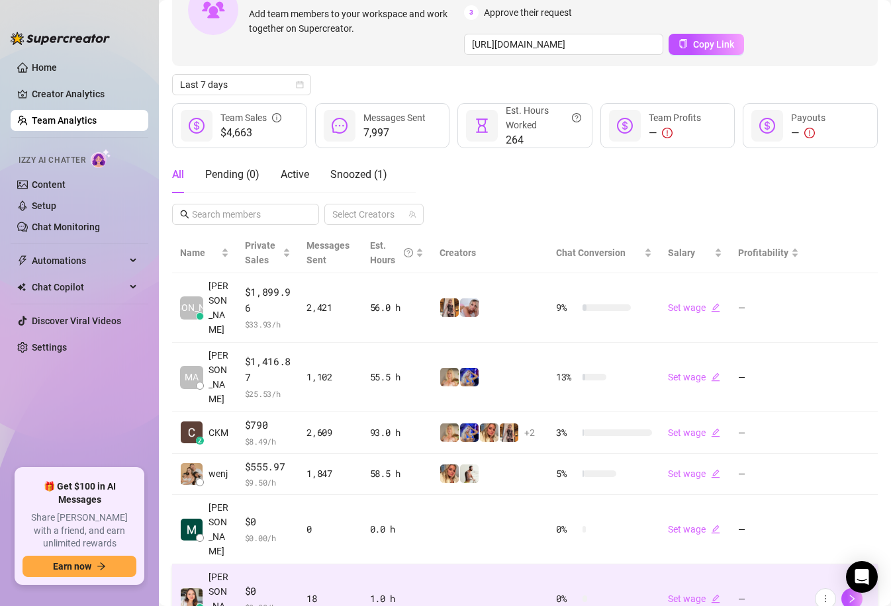 This screenshot has width=891, height=606. Describe the element at coordinates (191, 432) in the screenshot. I see `img: CKM` at that location.